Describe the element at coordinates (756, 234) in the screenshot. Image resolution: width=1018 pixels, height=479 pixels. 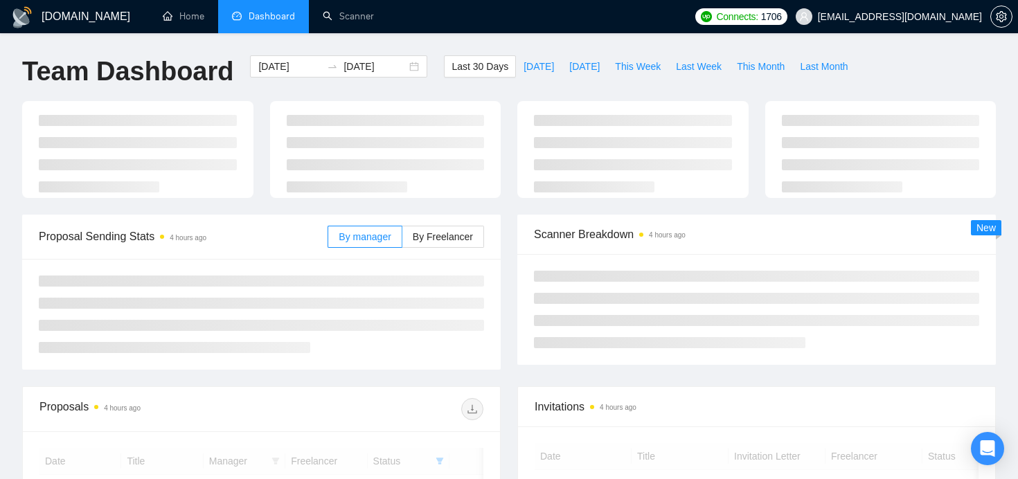
I see `span: Scanner Breakdown` at that location.